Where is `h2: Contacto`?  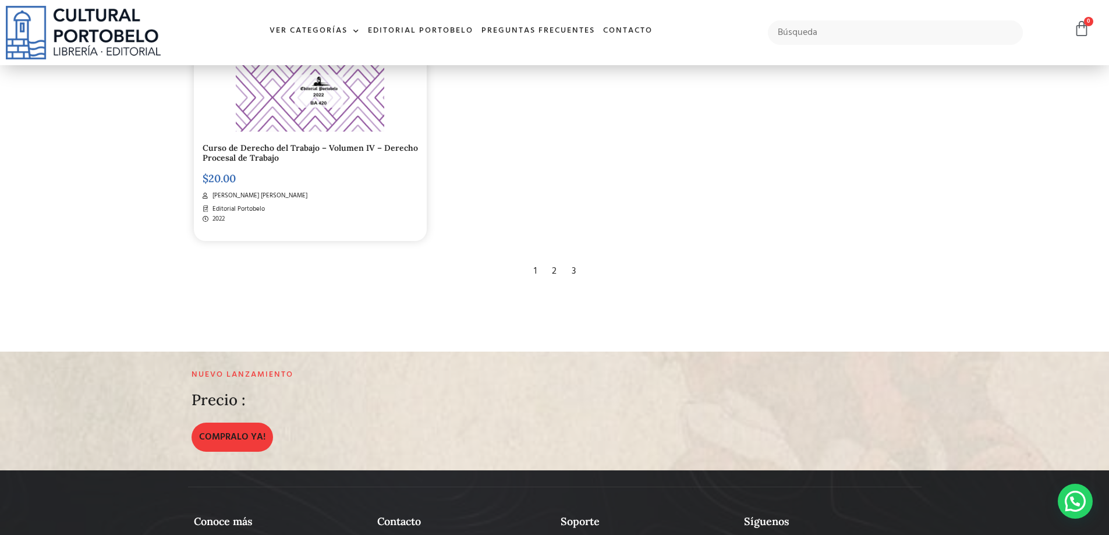
h2: Contacto is located at coordinates (463, 522).